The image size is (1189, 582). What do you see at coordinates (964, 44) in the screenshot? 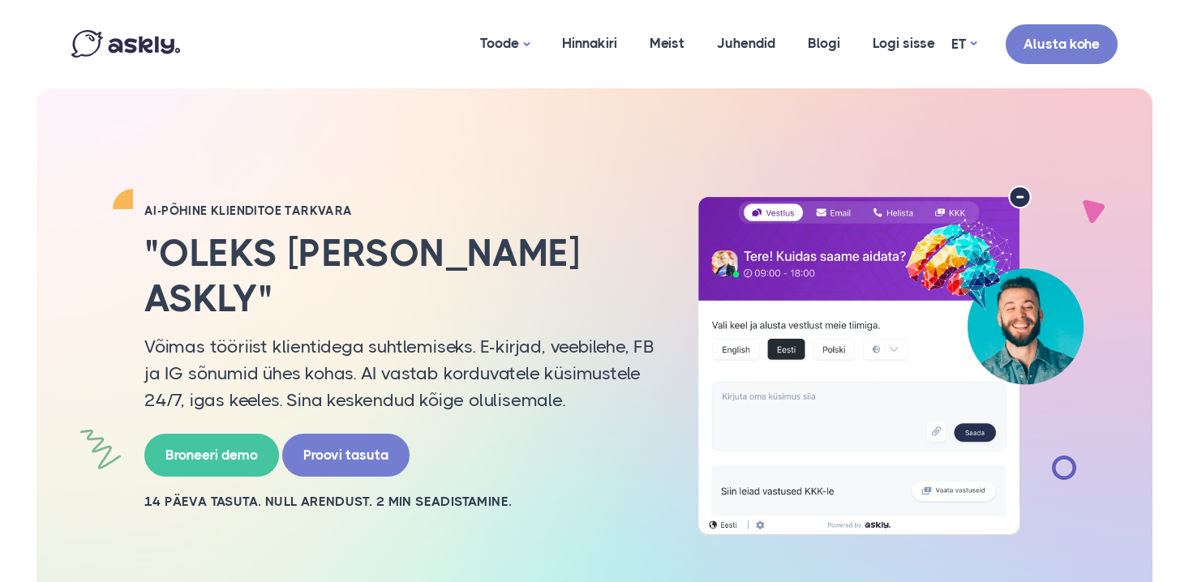
I see `a: ET` at bounding box center [964, 44].